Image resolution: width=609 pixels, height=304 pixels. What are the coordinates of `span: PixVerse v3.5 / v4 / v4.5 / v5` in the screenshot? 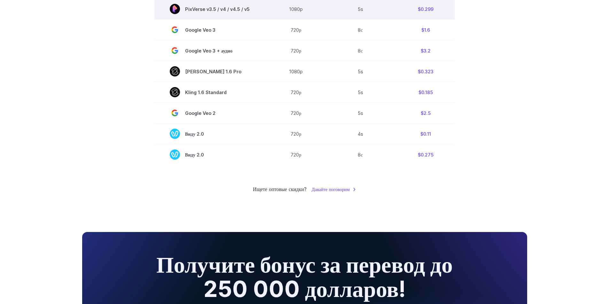 It's located at (211, 9).